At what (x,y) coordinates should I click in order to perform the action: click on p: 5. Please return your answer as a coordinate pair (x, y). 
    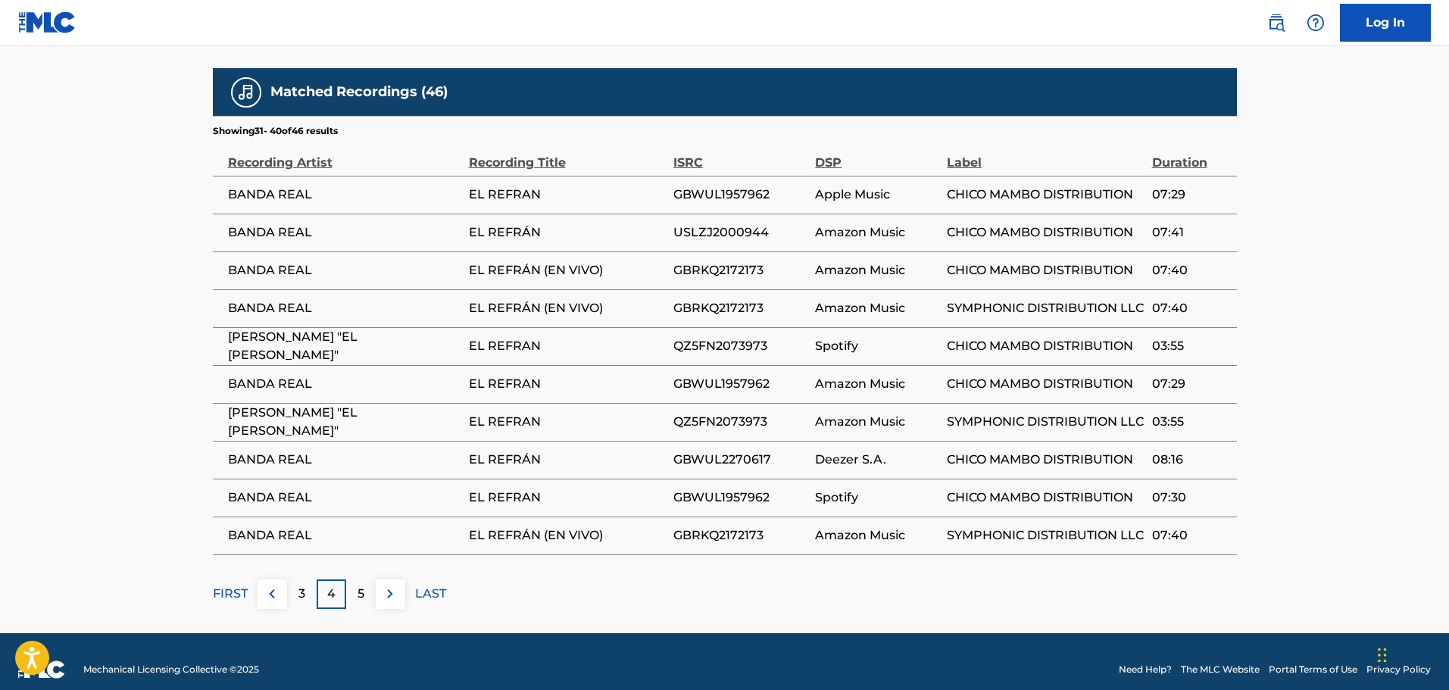
    Looking at the image, I should click on (361, 594).